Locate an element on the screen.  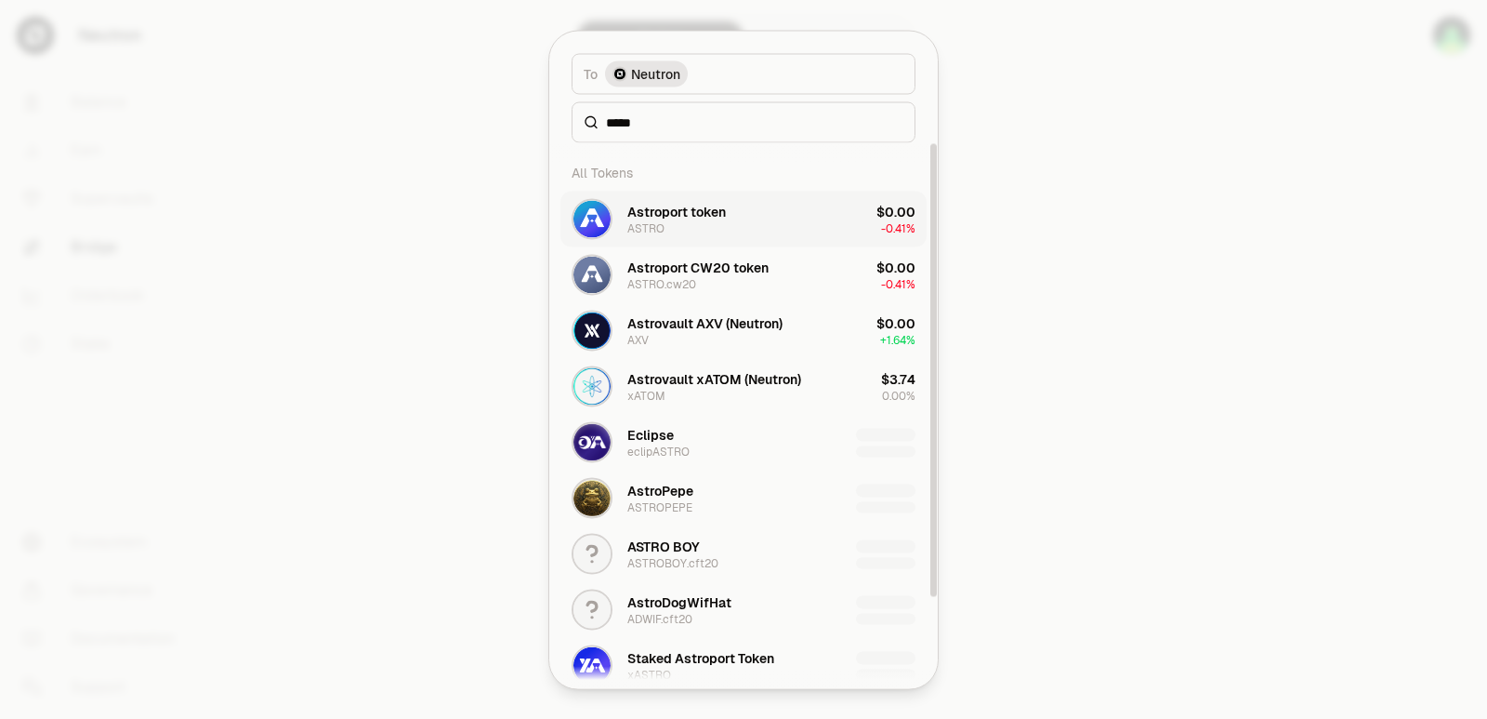
div: ASTRO BOY is located at coordinates (664, 546).